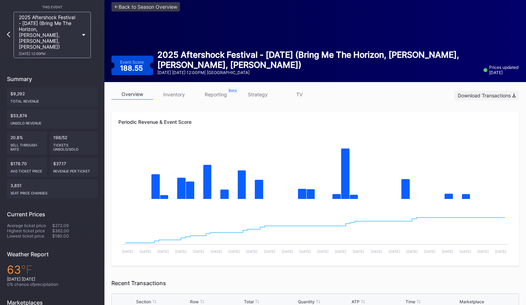 Image resolution: width=526 pixels, height=305 pixels. Describe the element at coordinates (52, 215) in the screenshot. I see `div: Current Prices` at that location.